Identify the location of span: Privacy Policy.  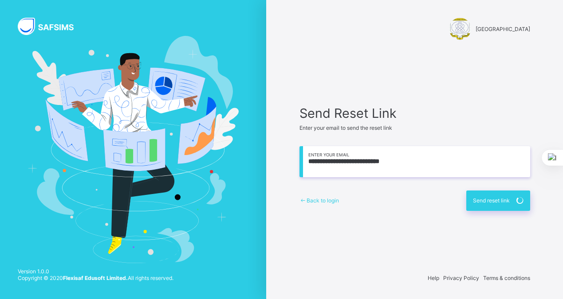
(461, 278).